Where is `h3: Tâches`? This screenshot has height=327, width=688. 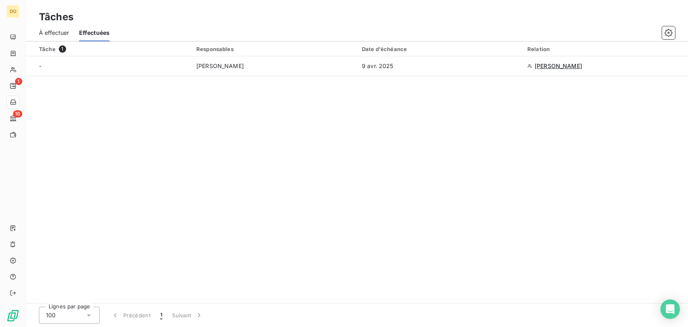 h3: Tâches is located at coordinates (56, 17).